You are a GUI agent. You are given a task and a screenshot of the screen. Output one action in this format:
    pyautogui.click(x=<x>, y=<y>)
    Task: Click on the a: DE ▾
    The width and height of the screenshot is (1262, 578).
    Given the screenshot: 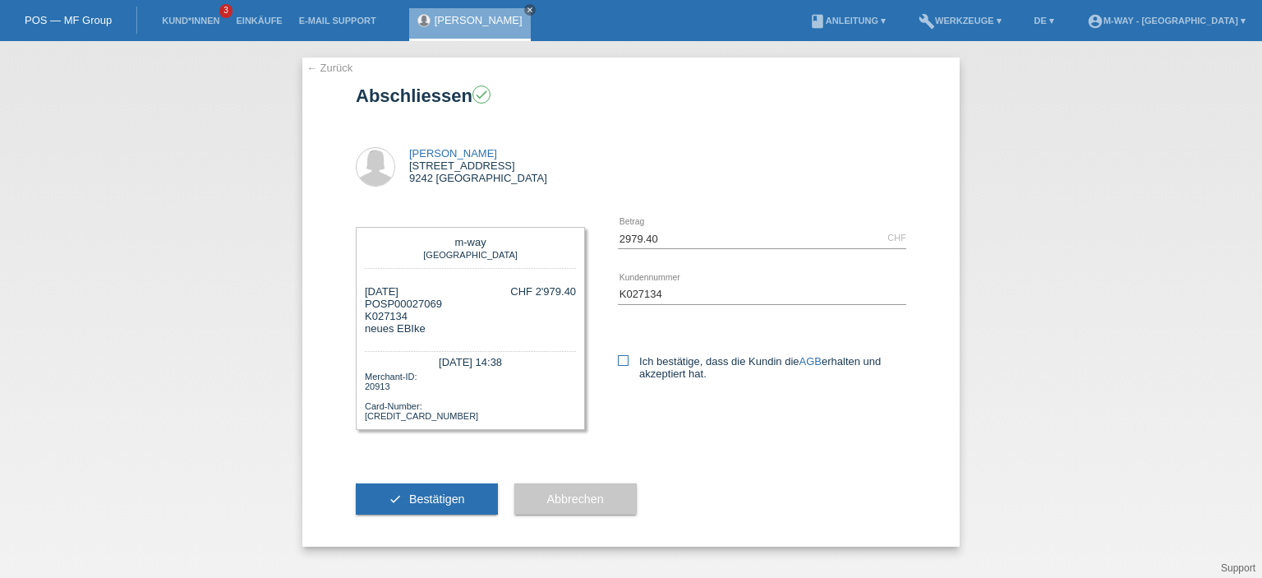 What is the action you would take?
    pyautogui.click(x=1045, y=21)
    